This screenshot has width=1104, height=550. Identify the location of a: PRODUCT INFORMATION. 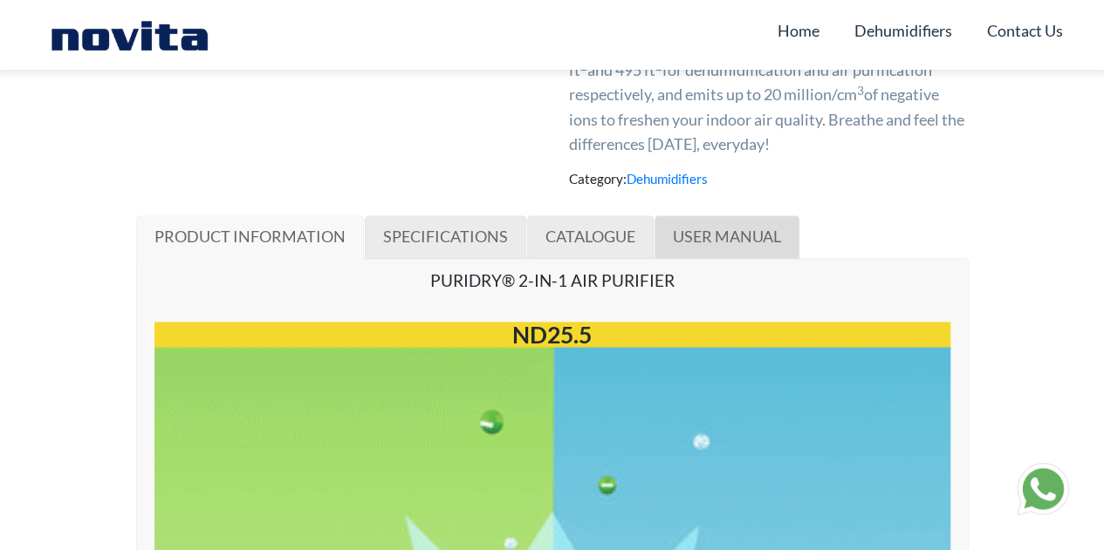
(250, 237).